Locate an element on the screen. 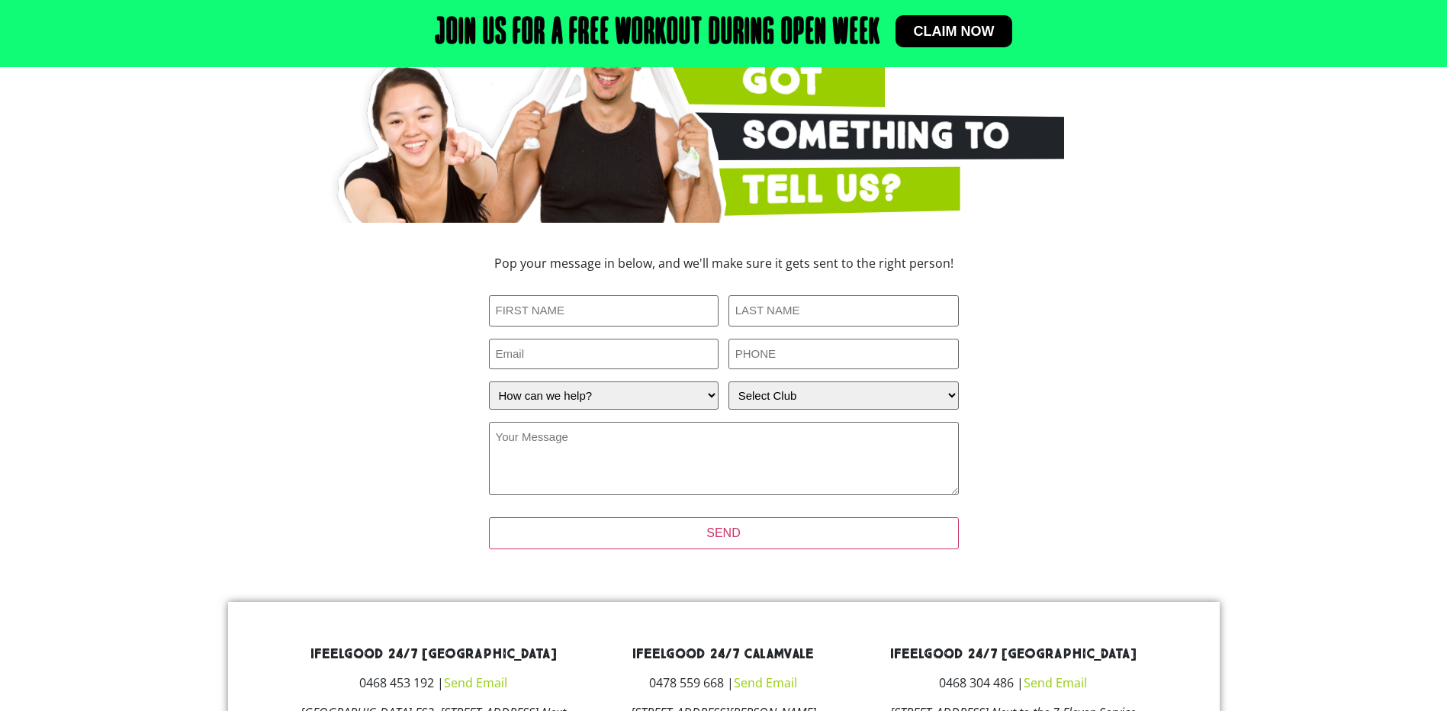 The width and height of the screenshot is (1447, 711). input: FIRST NAME is located at coordinates (604, 310).